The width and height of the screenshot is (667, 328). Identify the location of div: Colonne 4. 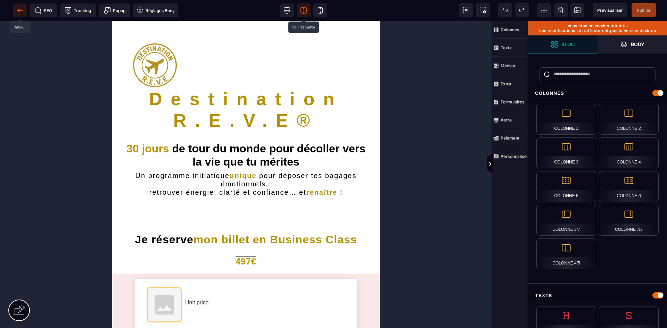
(629, 153).